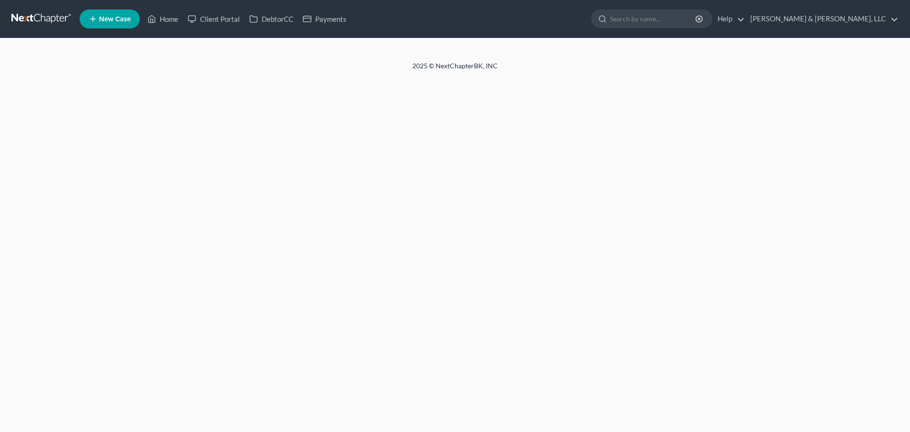 Image resolution: width=910 pixels, height=432 pixels. What do you see at coordinates (115, 19) in the screenshot?
I see `span: New Case` at bounding box center [115, 19].